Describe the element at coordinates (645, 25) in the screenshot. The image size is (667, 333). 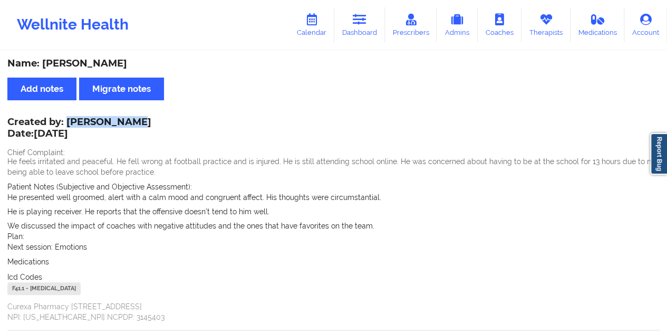
I see `a: Account` at that location.